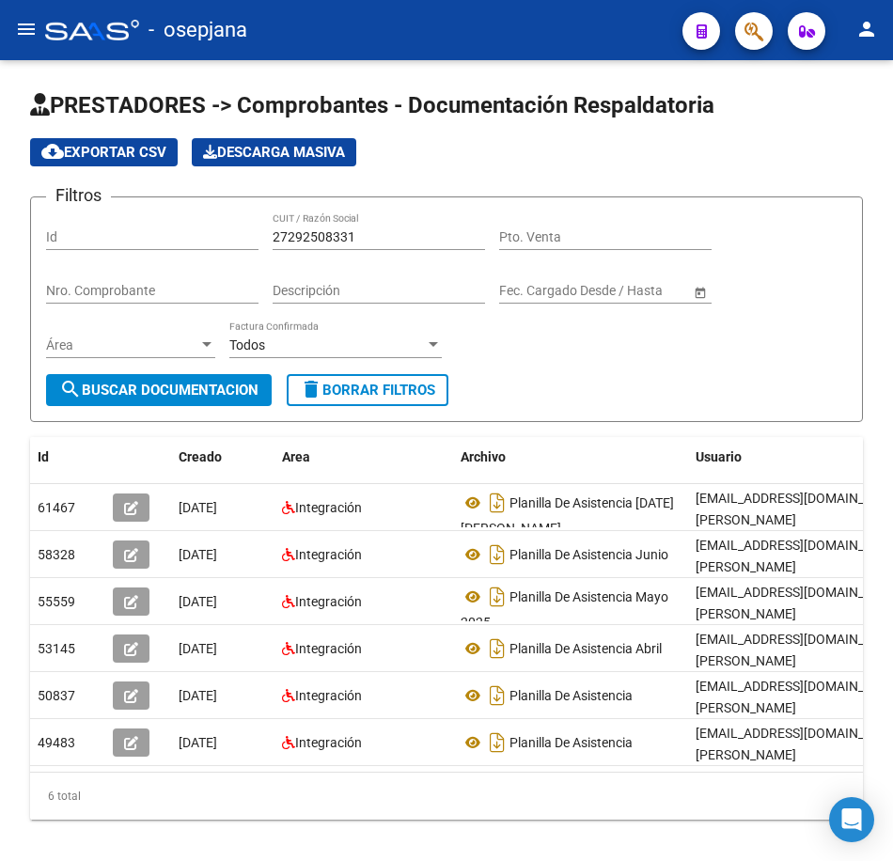 The width and height of the screenshot is (893, 861). What do you see at coordinates (620, 291) in the screenshot?
I see `input: End date` at bounding box center [620, 291].